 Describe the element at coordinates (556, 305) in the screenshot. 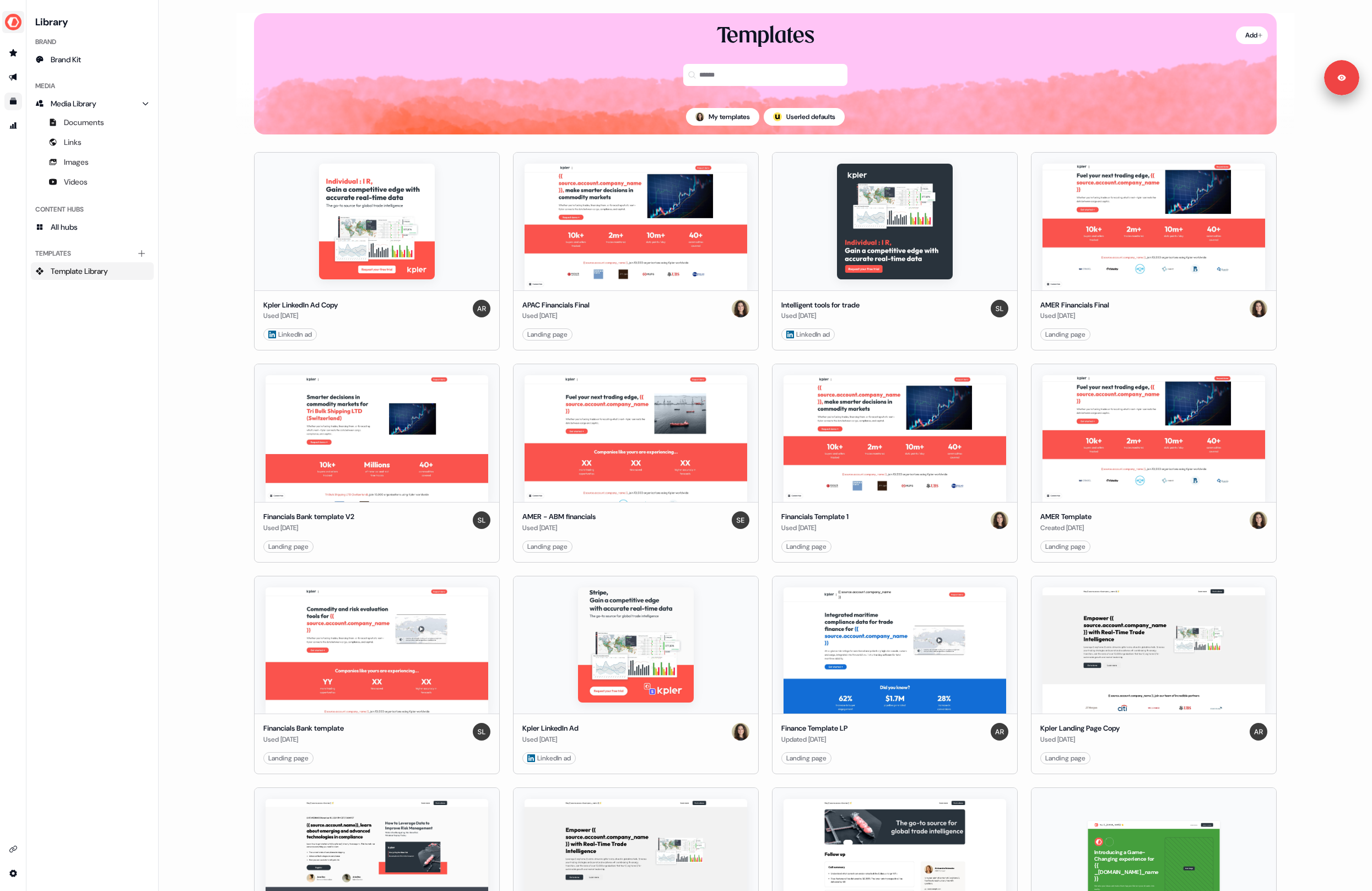

I see `div: APAC Financials Final` at that location.